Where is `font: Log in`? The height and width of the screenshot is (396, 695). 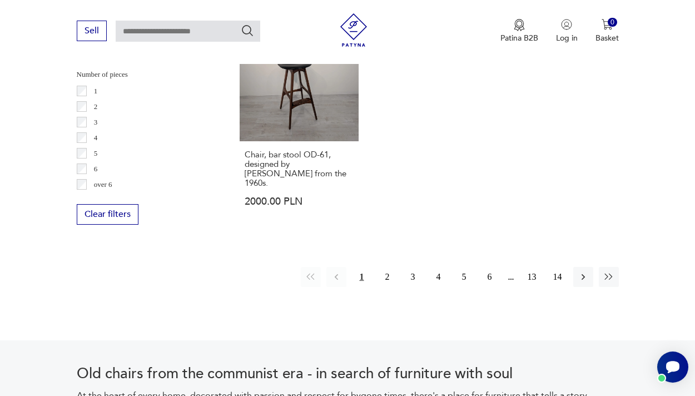
font: Log in is located at coordinates (567, 38).